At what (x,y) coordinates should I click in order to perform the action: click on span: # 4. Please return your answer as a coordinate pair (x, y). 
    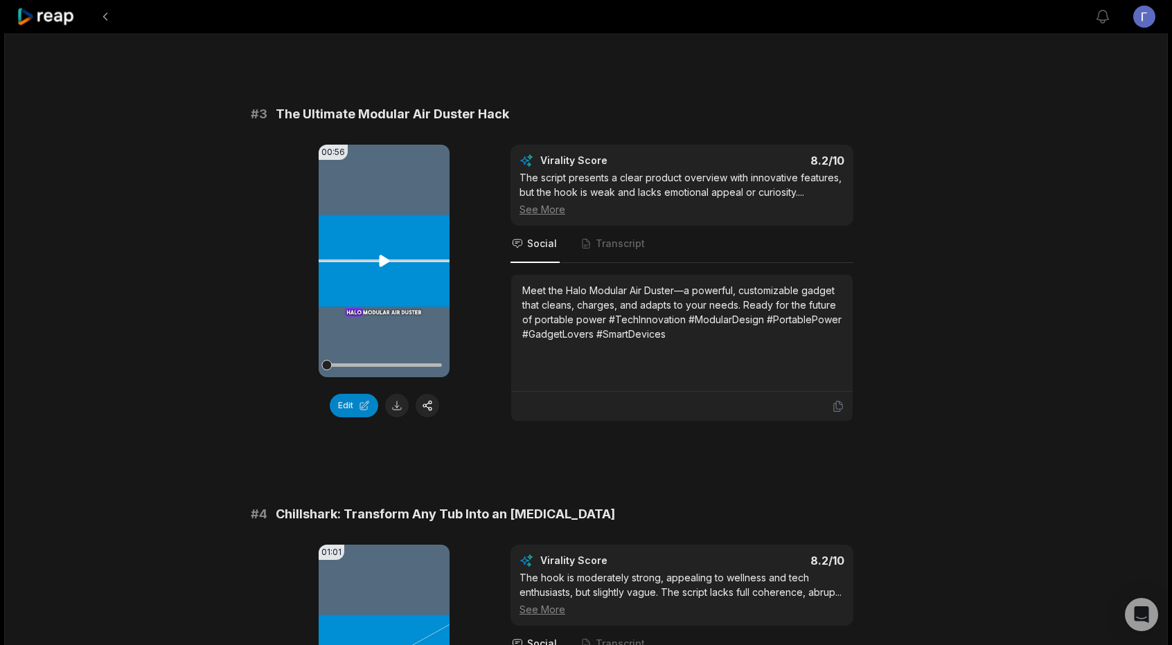
    Looking at the image, I should click on (259, 514).